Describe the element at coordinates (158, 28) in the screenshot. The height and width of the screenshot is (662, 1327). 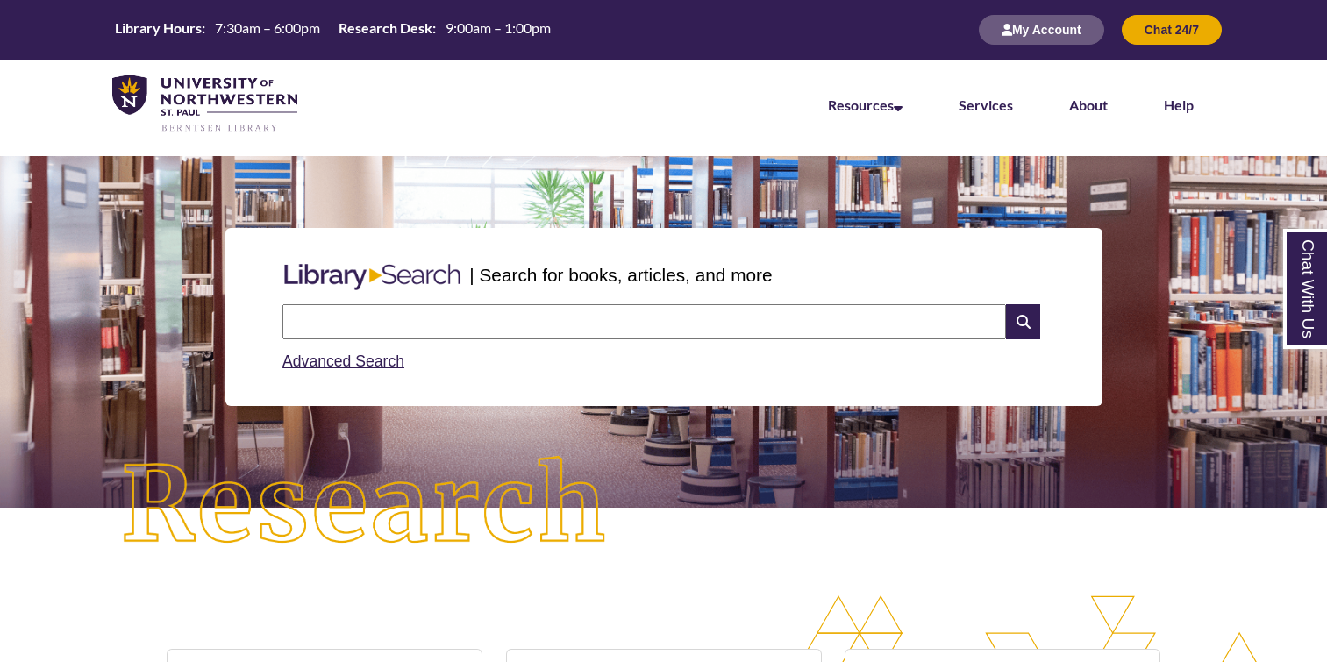
I see `th: Library Hours:` at that location.